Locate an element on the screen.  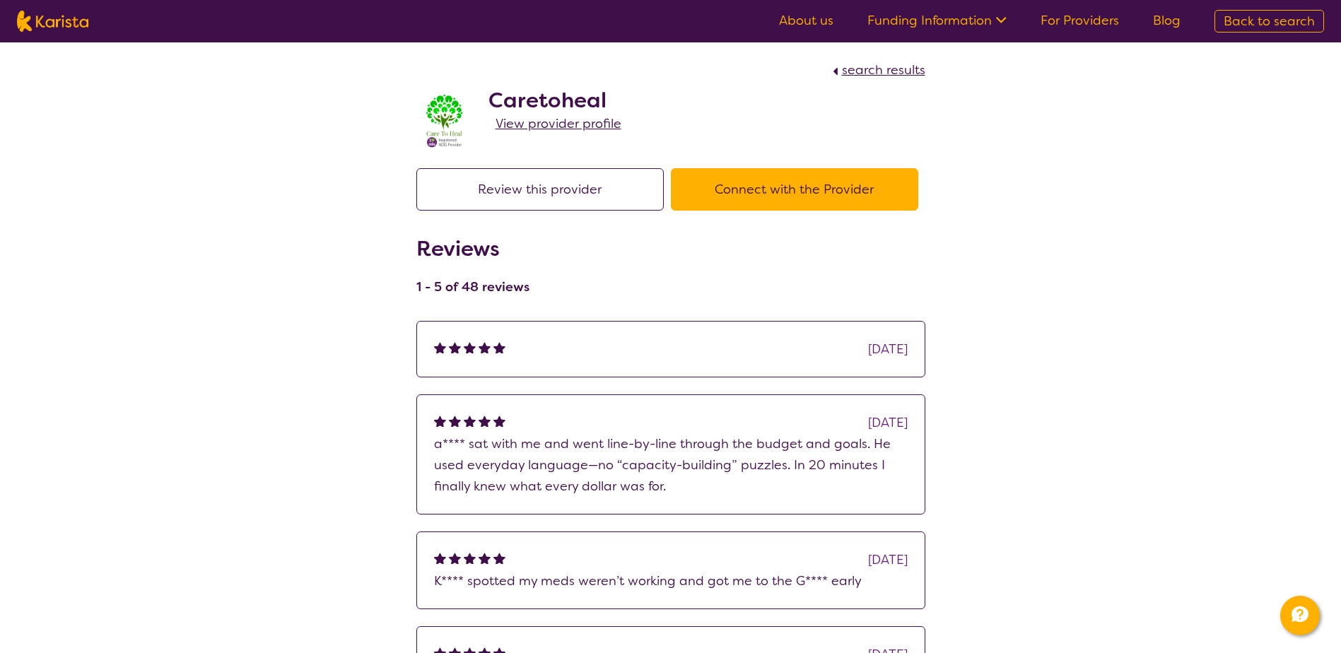
span: search results is located at coordinates (884, 70).